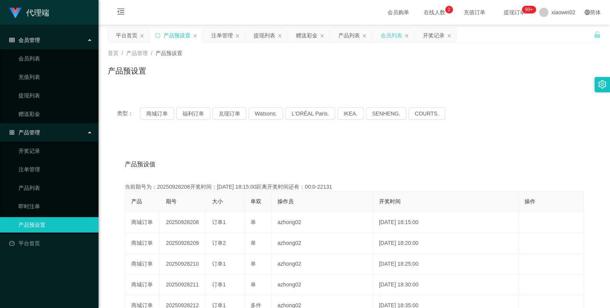 Image resolution: width=610 pixels, height=308 pixels. What do you see at coordinates (587, 12) in the screenshot?
I see `i: 图标: global` at bounding box center [587, 12].